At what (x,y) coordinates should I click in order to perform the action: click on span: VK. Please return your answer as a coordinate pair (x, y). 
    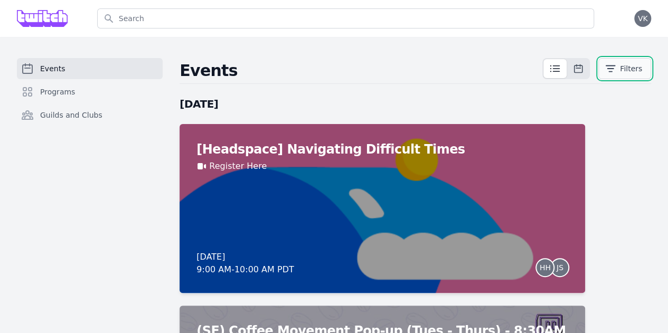
    Looking at the image, I should click on (642, 18).